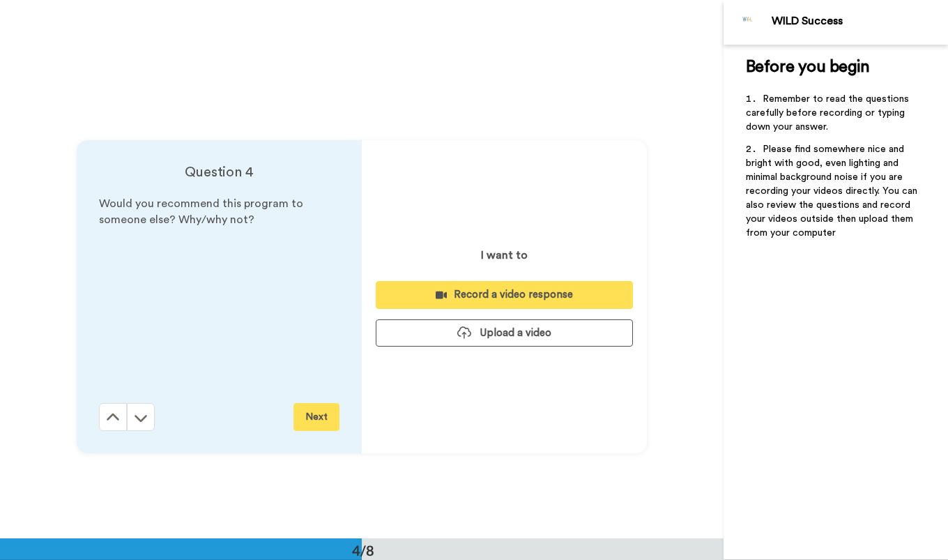 The image size is (948, 560). What do you see at coordinates (860, 21) in the screenshot?
I see `div: WILD Success` at bounding box center [860, 21].